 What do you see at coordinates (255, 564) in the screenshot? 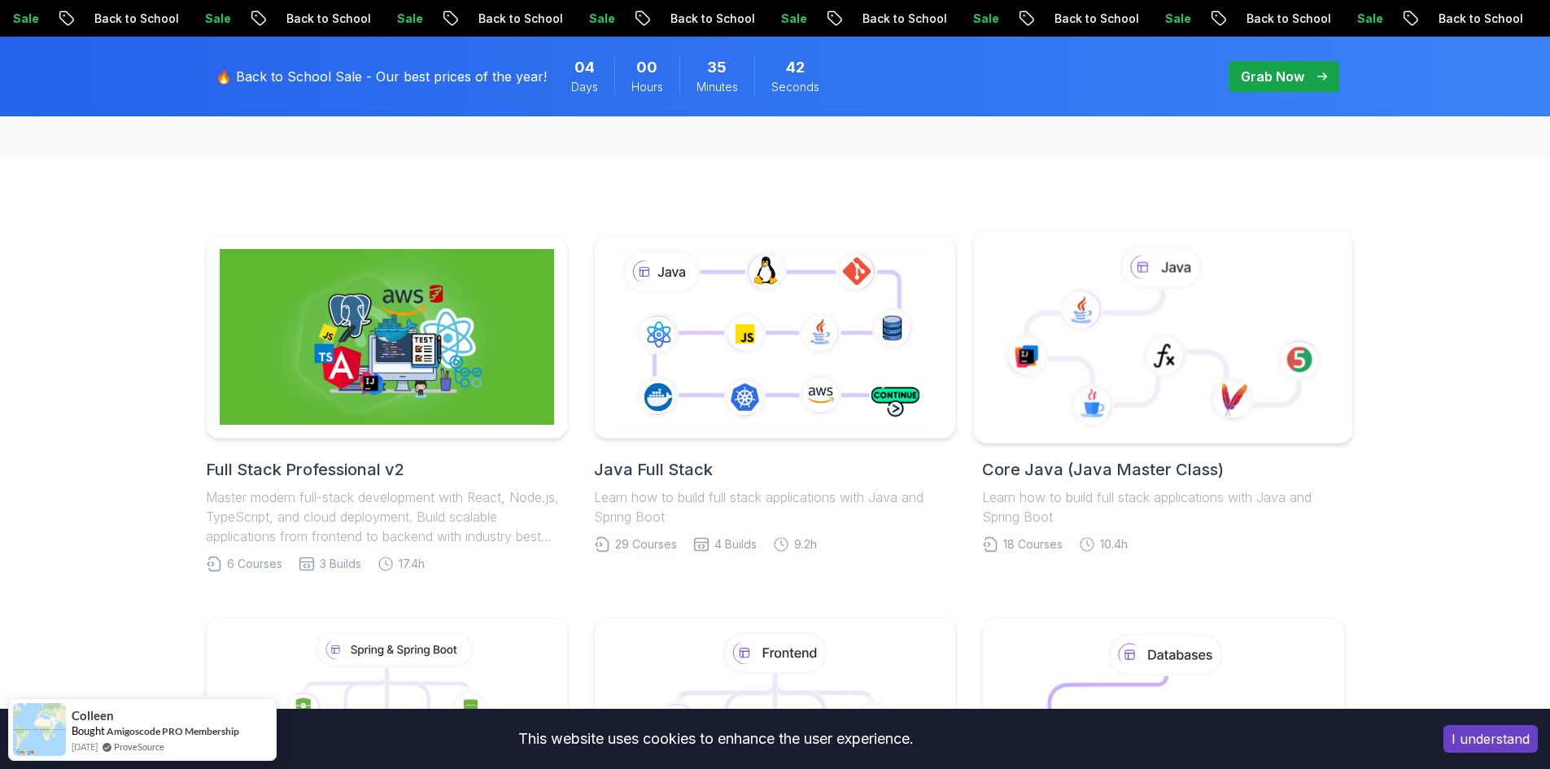
I see `span: 6 Courses` at bounding box center [255, 564].